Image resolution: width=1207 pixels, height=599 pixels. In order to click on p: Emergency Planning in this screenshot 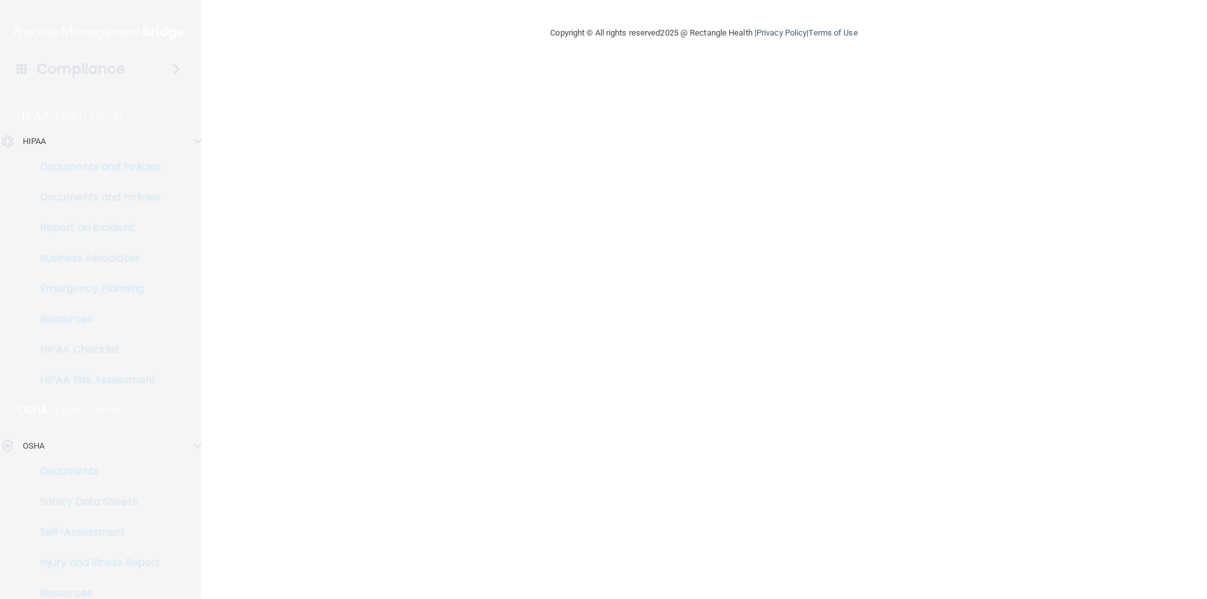, I will do `click(95, 289)`.